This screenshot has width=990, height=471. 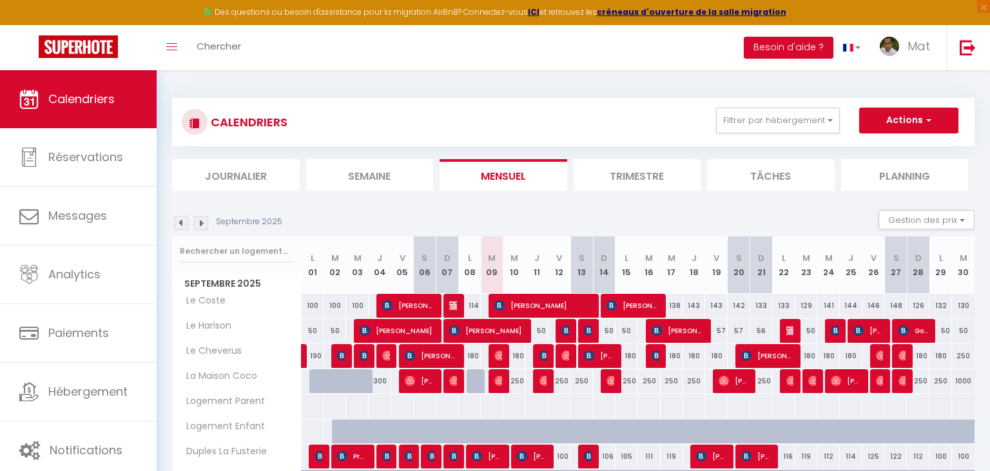 What do you see at coordinates (851, 306) in the screenshot?
I see `div: 144` at bounding box center [851, 306].